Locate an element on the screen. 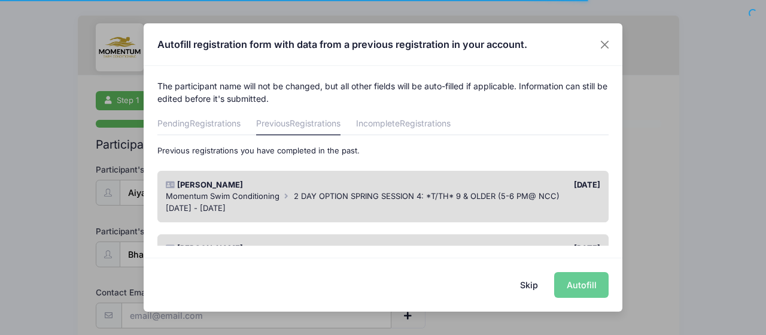  p: The participant name will not be changed, but all other fields will be auto-filled if applicable.... is located at coordinates (383, 92).